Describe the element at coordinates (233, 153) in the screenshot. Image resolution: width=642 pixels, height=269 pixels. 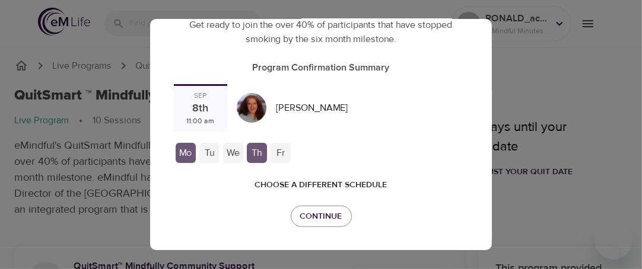
I see `div: We` at that location.